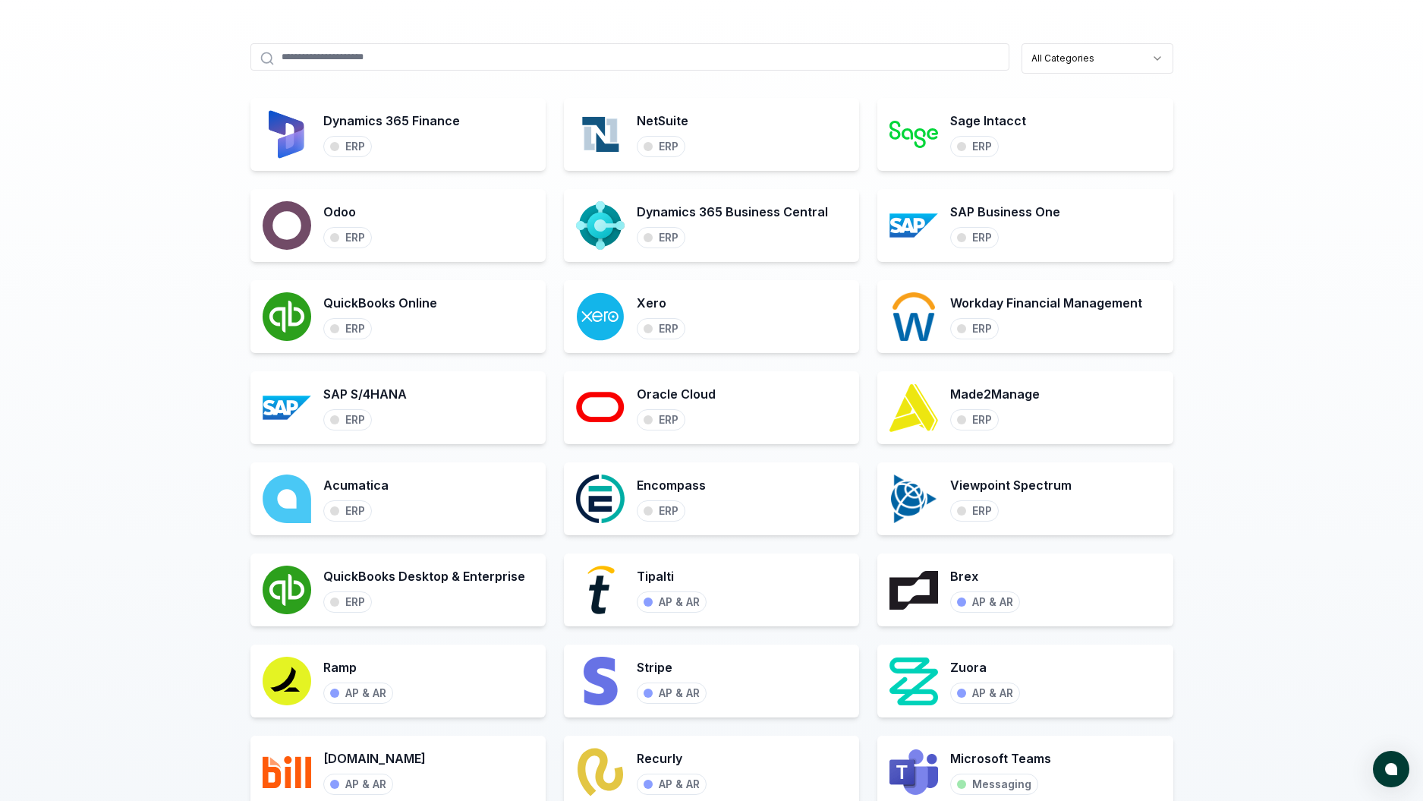  Describe the element at coordinates (1002, 784) in the screenshot. I see `div: Messaging` at that location.